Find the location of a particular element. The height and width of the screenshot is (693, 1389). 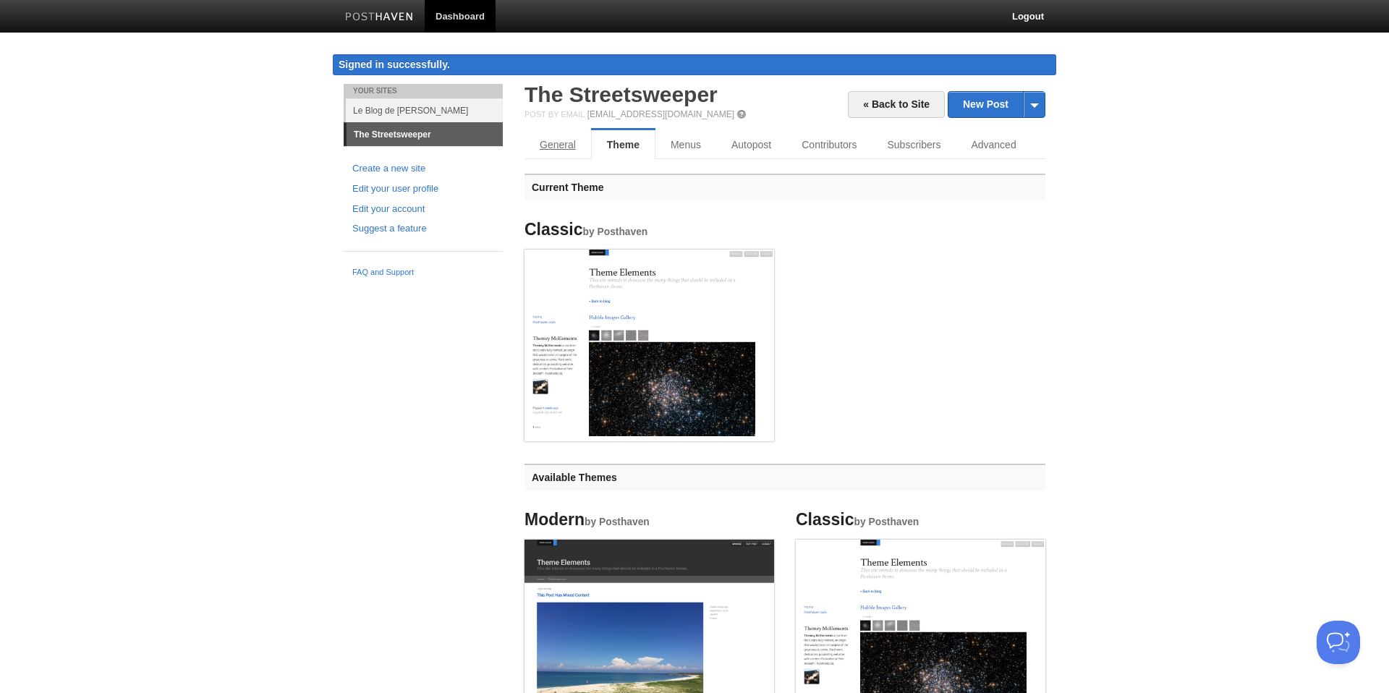

div: Signed in successfully. is located at coordinates (694, 64).